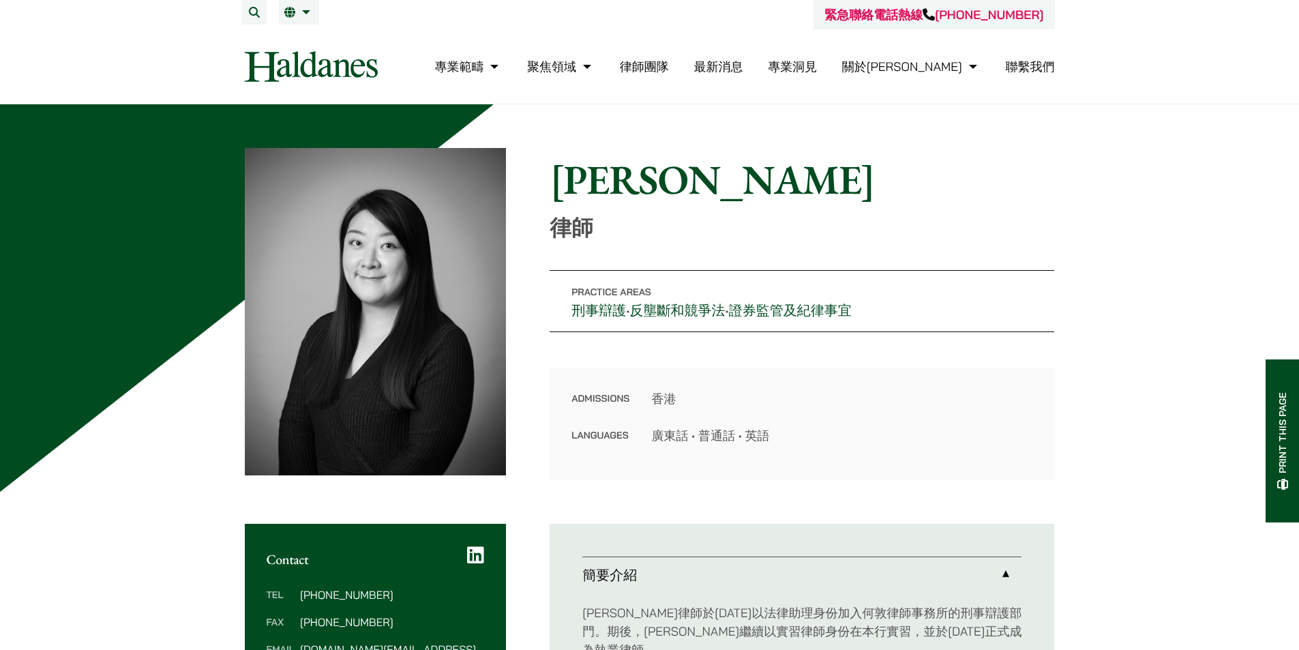  I want to click on a: 關於何敦, so click(911, 66).